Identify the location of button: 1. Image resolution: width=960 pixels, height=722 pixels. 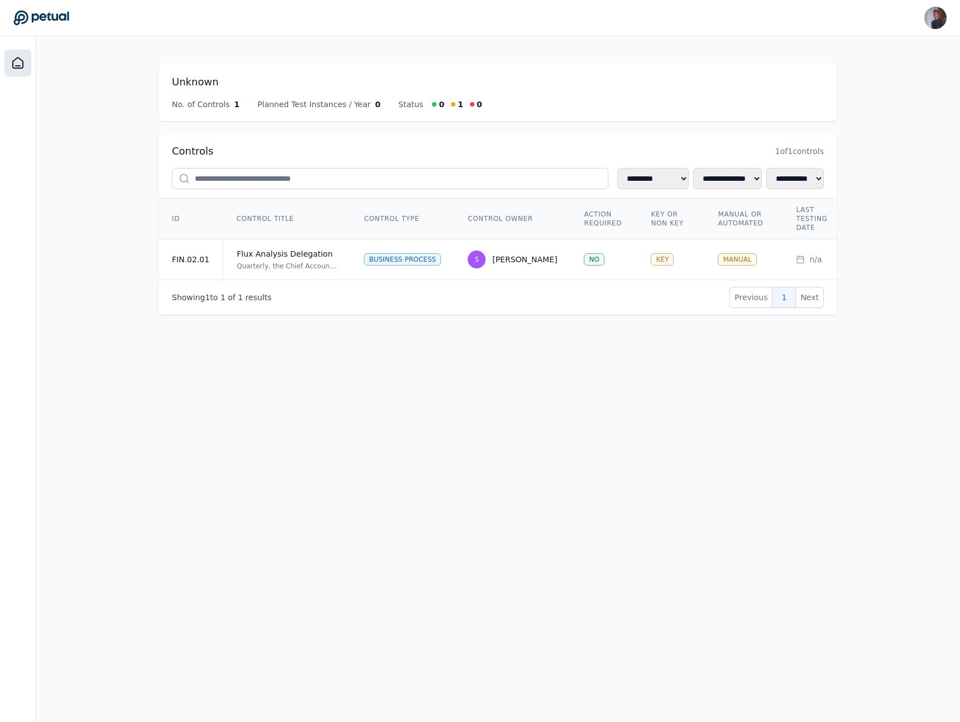
(783, 297).